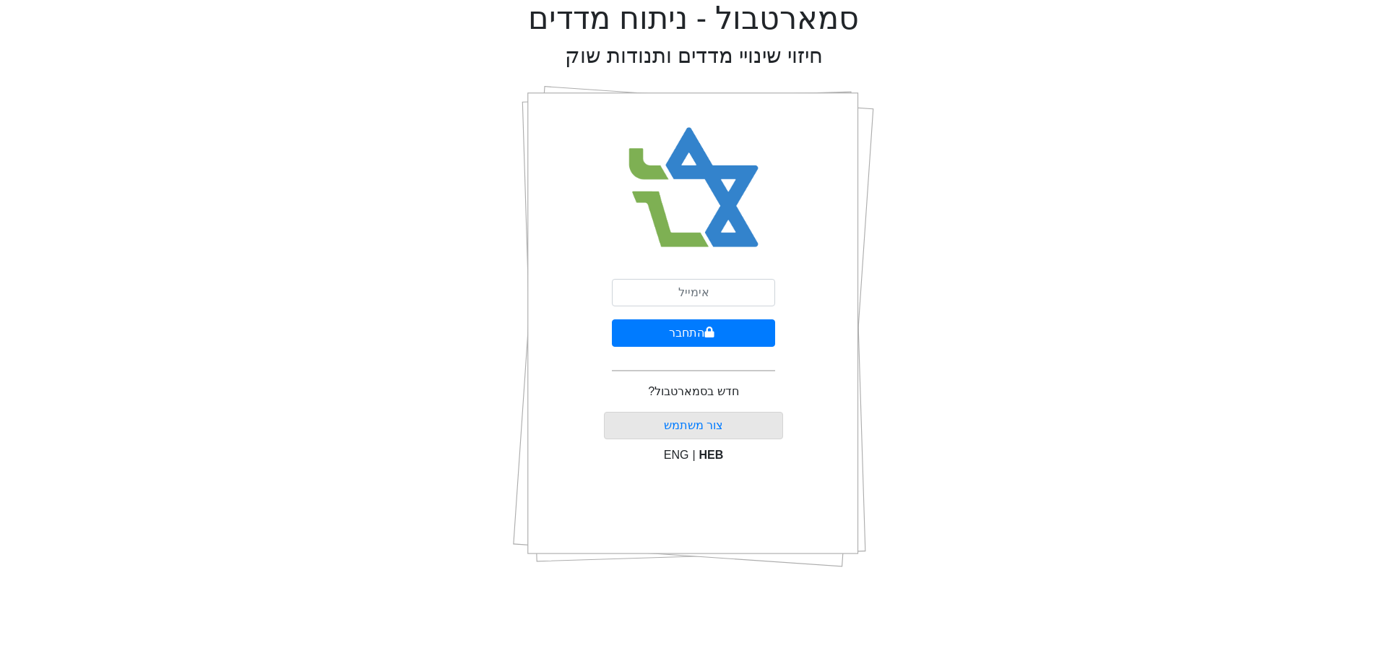  What do you see at coordinates (712, 454) in the screenshot?
I see `span: HEB` at bounding box center [712, 454].